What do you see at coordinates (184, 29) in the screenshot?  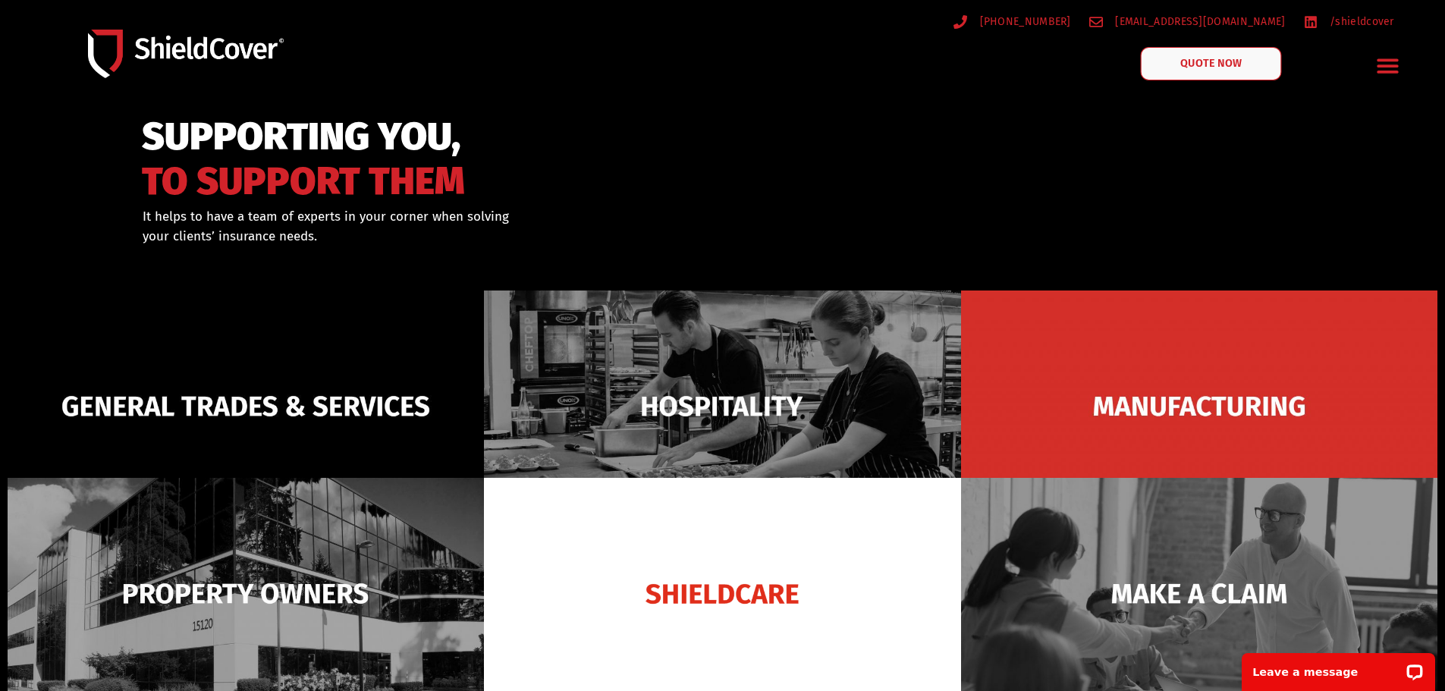 I see `button: Open LiveChat chat widget` at bounding box center [184, 29].